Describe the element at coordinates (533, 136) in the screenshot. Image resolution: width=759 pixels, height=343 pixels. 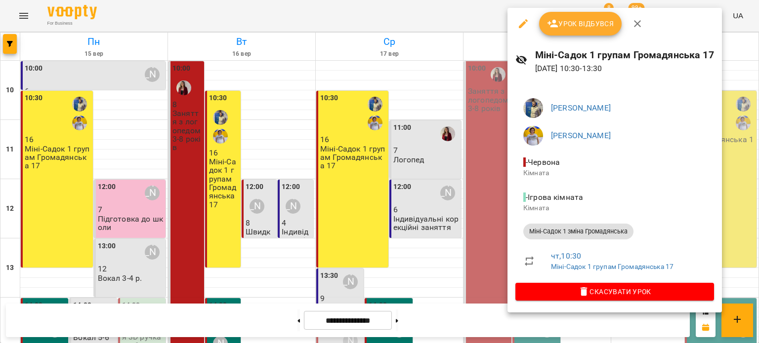
I see `img: 61427d73a8797fc46e03834be2b99227.jpg` at that location.